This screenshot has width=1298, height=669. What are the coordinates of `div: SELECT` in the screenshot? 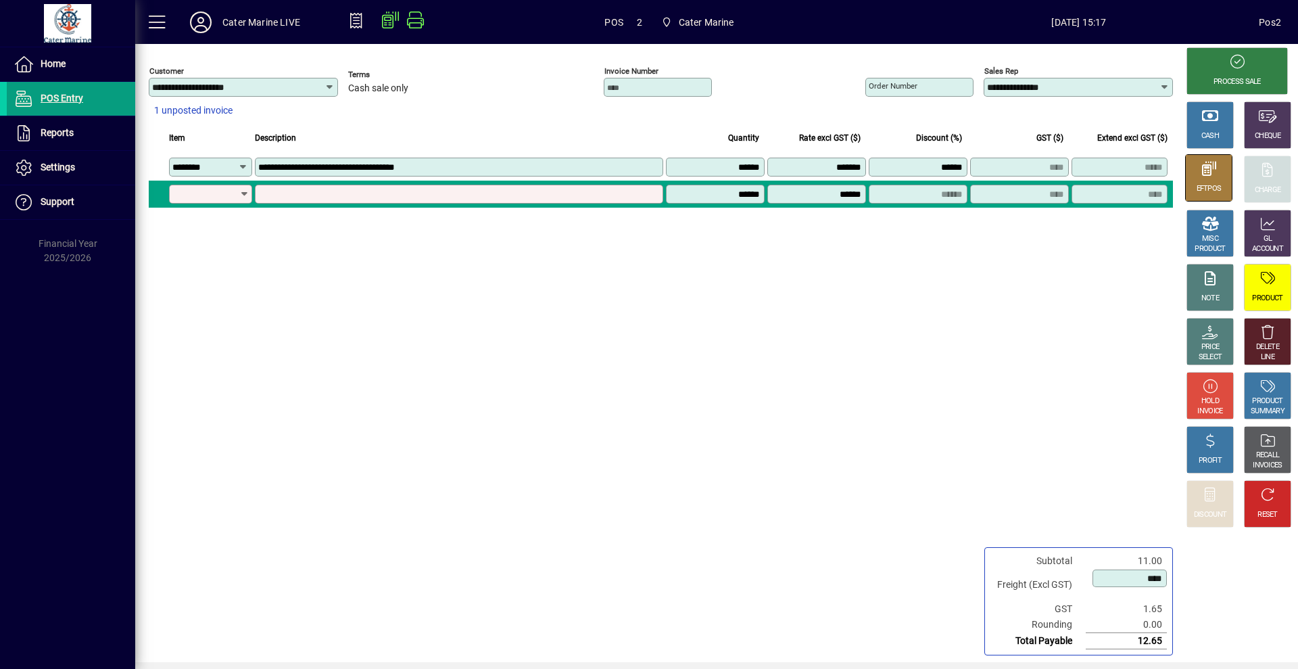 It's located at (1210, 357).